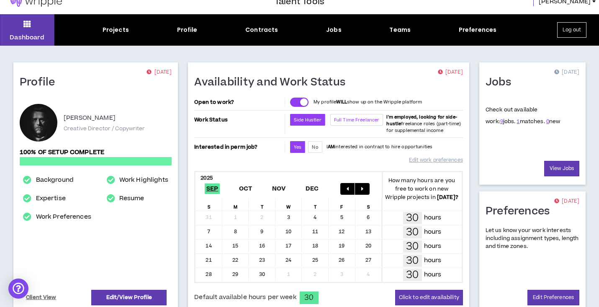 The image size is (599, 307). Describe the element at coordinates (521, 211) in the screenshot. I see `h1: Preferences` at that location.